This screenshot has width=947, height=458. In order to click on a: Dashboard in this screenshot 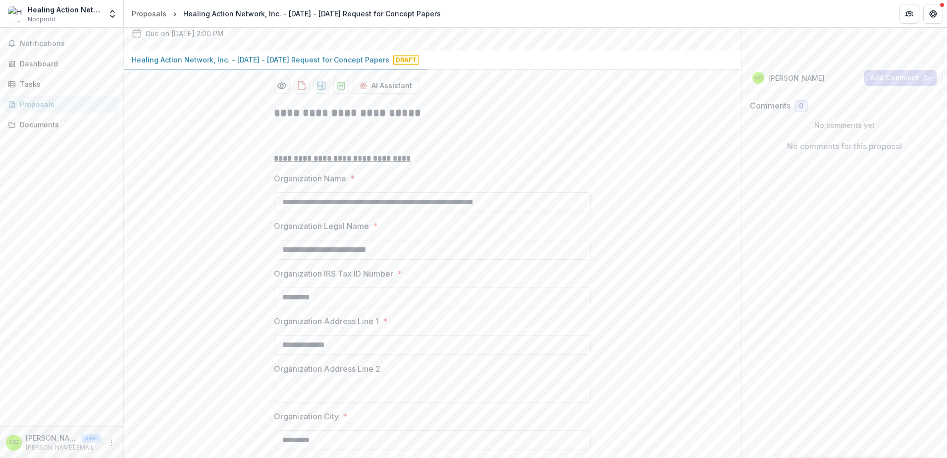, I will do `click(61, 63)`.